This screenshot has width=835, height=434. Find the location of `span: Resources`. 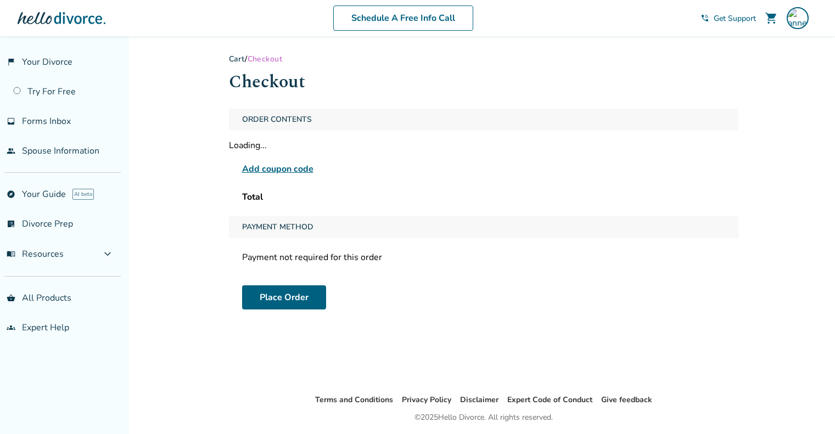

span: Resources is located at coordinates (35, 254).